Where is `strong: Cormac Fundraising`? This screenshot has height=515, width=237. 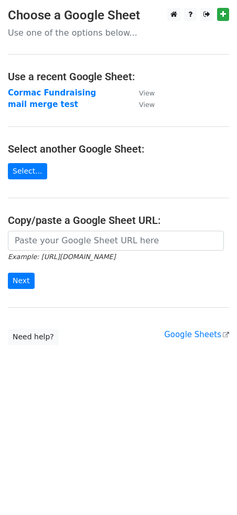
strong: Cormac Fundraising is located at coordinates (52, 93).